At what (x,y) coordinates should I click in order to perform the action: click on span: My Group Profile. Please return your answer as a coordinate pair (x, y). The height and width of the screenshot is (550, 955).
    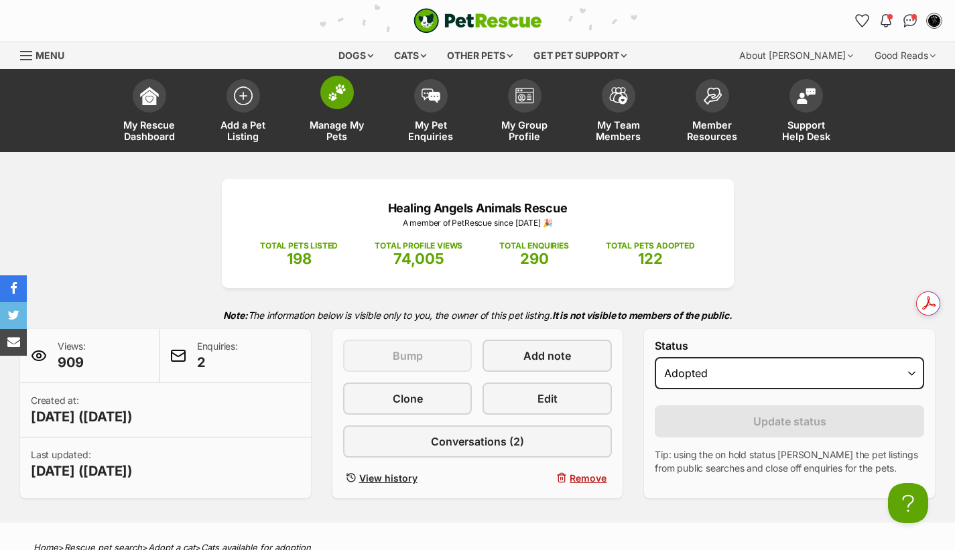
    Looking at the image, I should click on (525, 131).